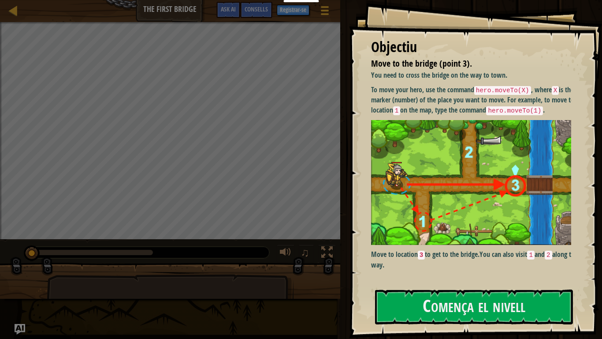  What do you see at coordinates (471, 47) in the screenshot?
I see `div: Objectiu` at bounding box center [471, 47].